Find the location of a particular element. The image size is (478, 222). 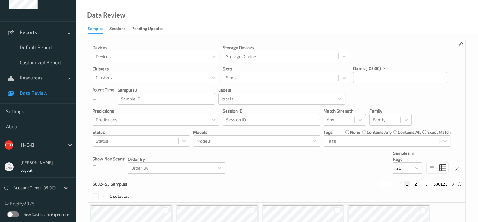

p: Devices is located at coordinates (156, 48).